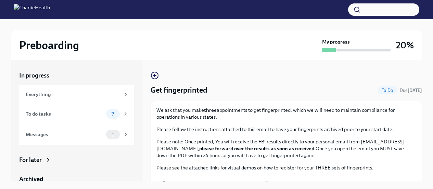 This screenshot has height=189, width=433. What do you see at coordinates (77, 179) in the screenshot?
I see `a: Archived` at bounding box center [77, 179].